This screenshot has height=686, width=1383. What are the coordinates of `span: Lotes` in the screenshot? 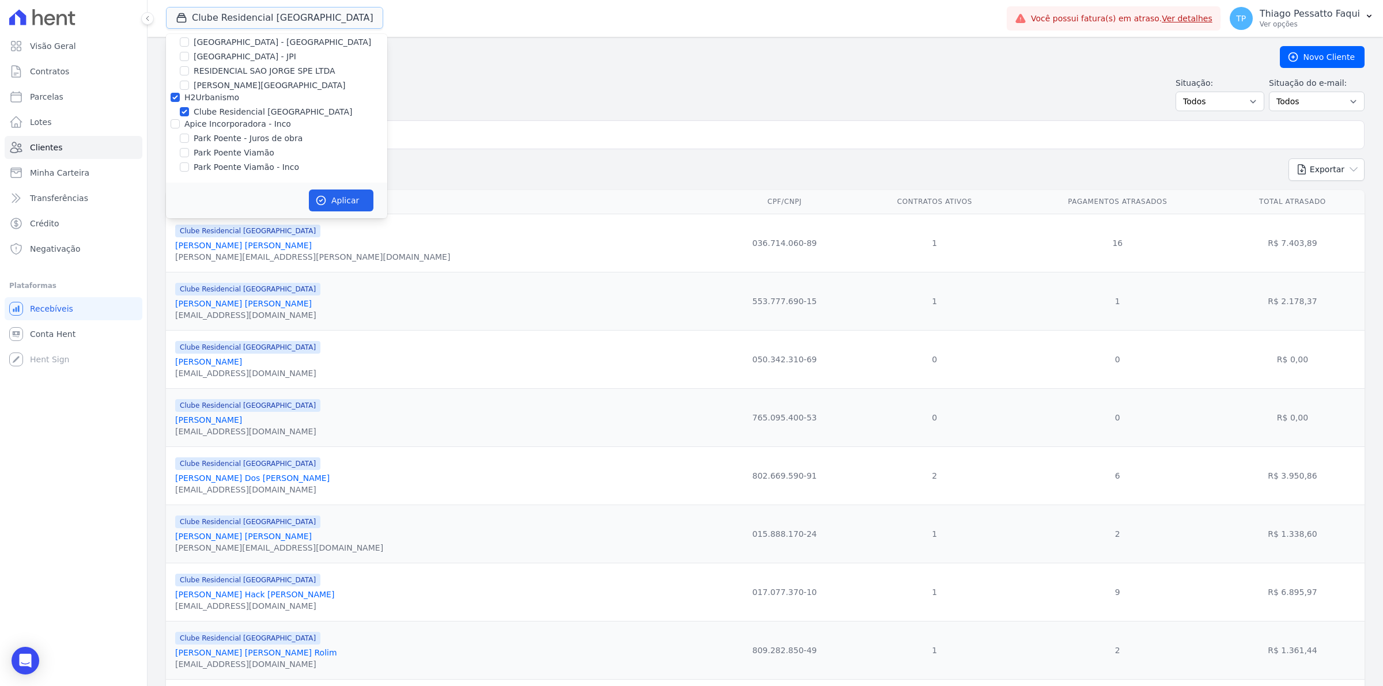 It's located at (41, 122).